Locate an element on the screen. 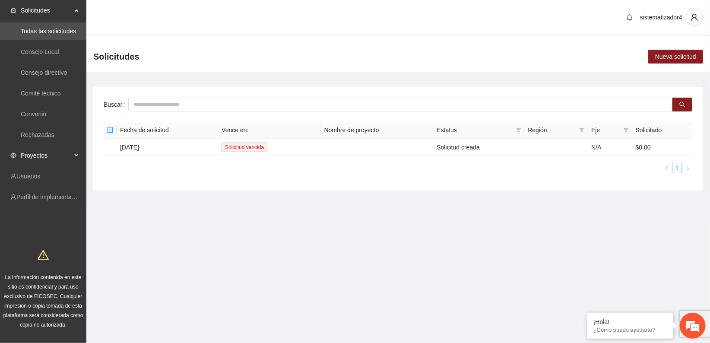 The width and height of the screenshot is (710, 343). li: Previous Page is located at coordinates (667, 168).